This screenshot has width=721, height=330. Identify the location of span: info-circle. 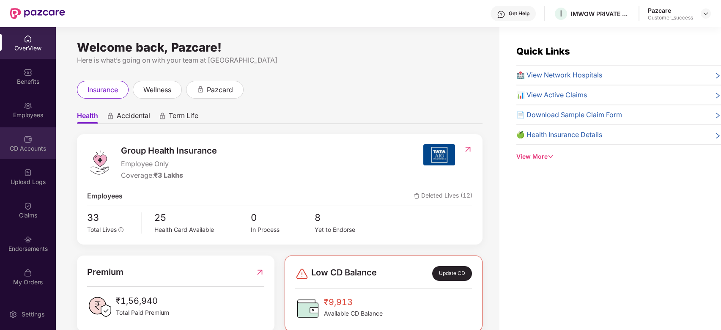
(121, 230).